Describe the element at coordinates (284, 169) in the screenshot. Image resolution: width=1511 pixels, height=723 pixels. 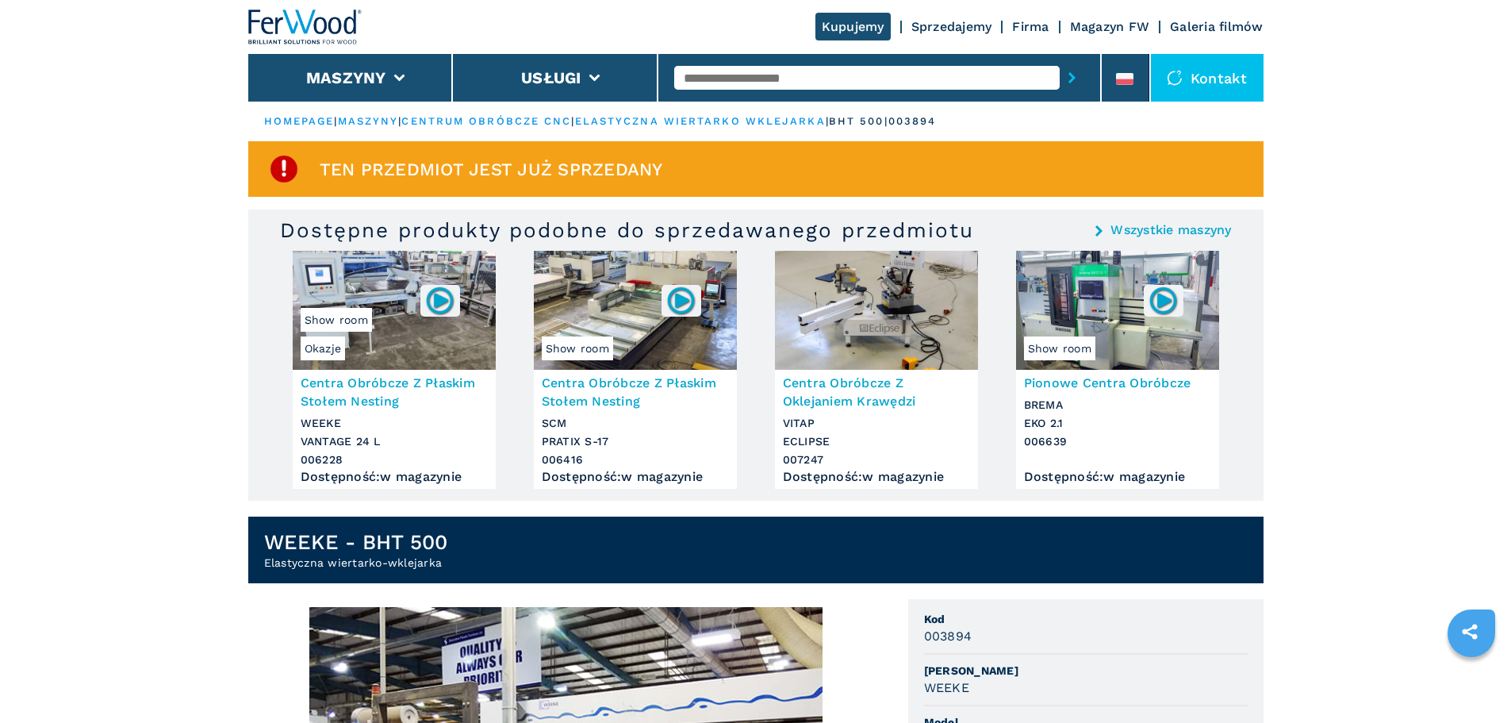
I see `img: SoldProduct` at that location.